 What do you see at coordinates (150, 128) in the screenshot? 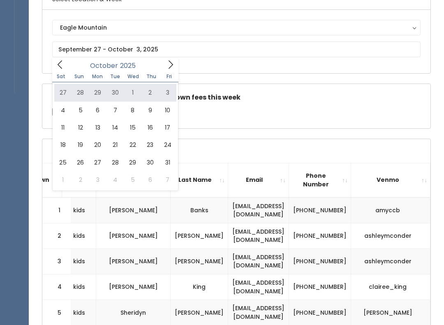
I see `span: October 16, 2025` at bounding box center [150, 128].